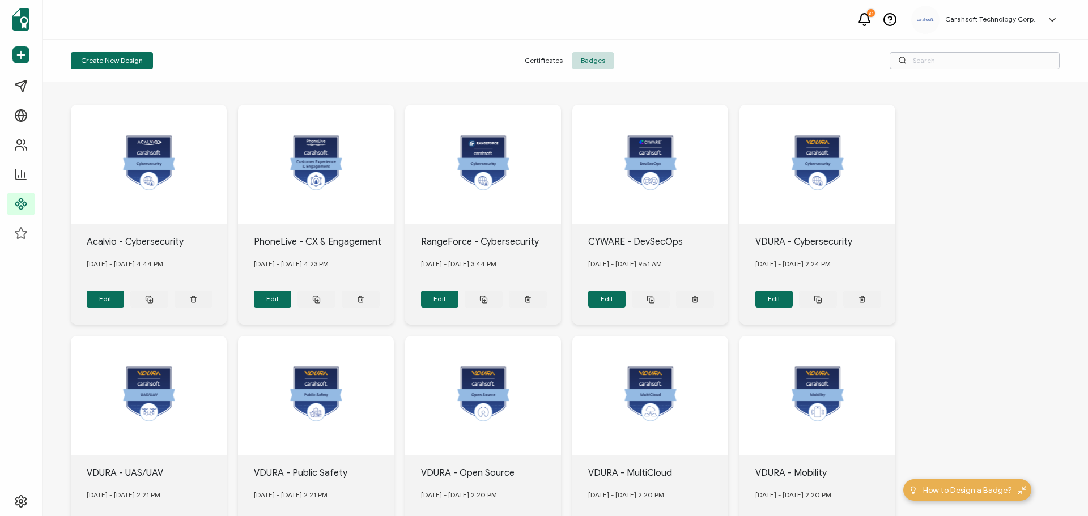 This screenshot has height=516, width=1088. Describe the element at coordinates (543, 61) in the screenshot. I see `span: Certificates` at that location.